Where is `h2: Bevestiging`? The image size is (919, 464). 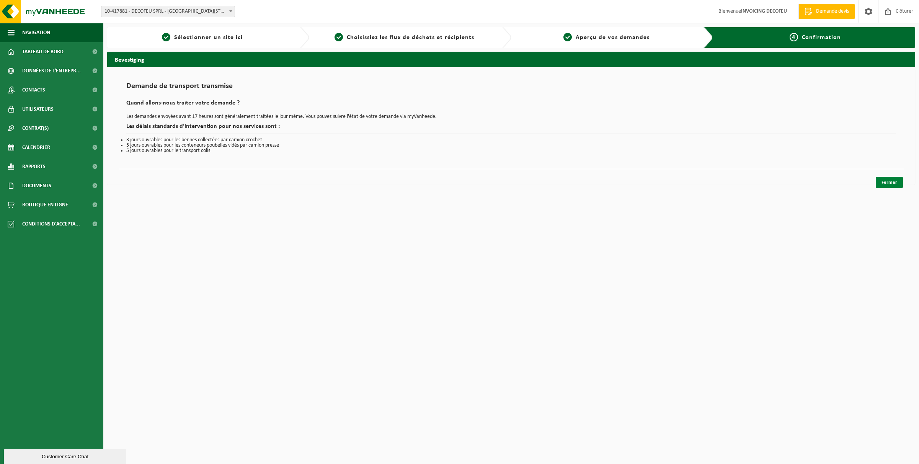
h2: Bevestiging is located at coordinates (511, 59).